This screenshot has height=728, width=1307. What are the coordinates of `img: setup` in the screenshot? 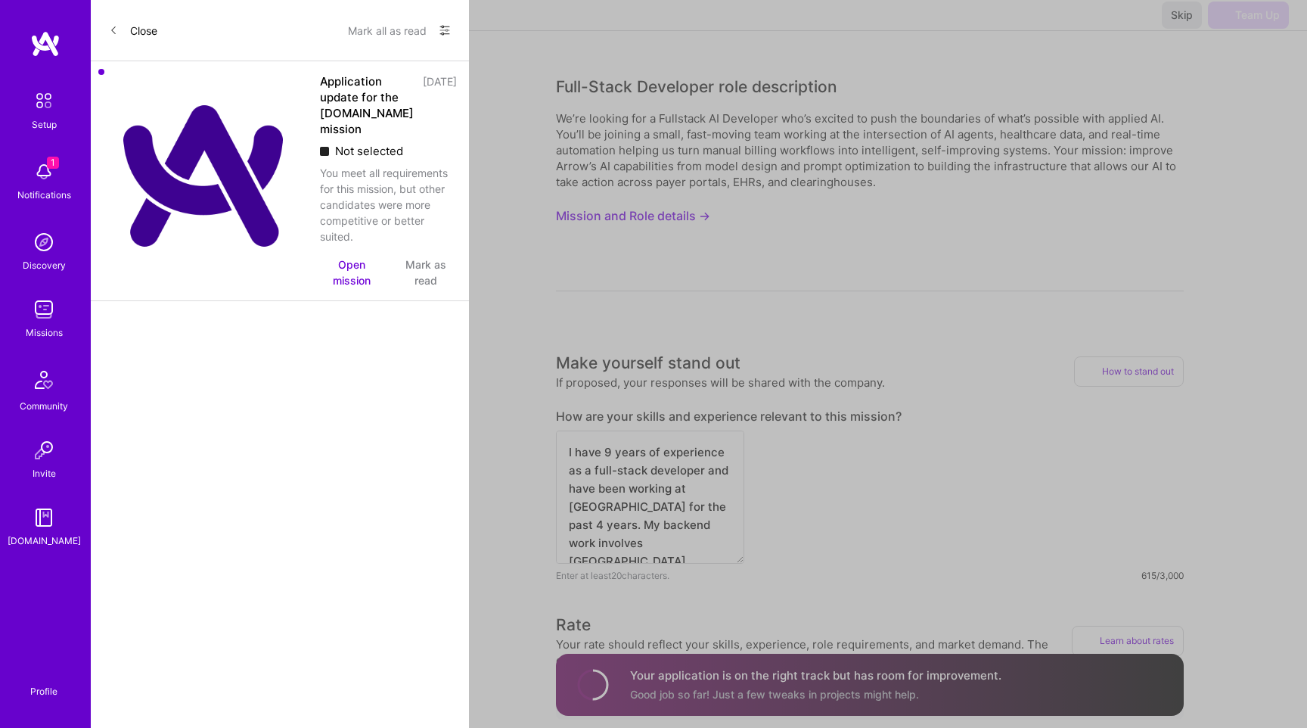 It's located at (44, 101).